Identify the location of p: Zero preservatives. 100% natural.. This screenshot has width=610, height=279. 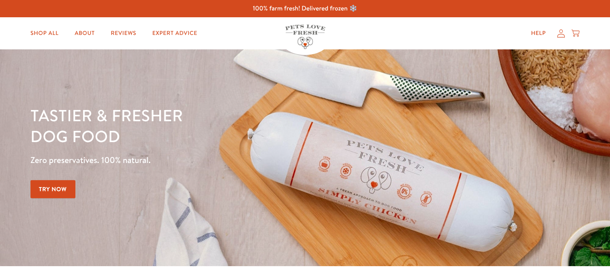
(213, 160).